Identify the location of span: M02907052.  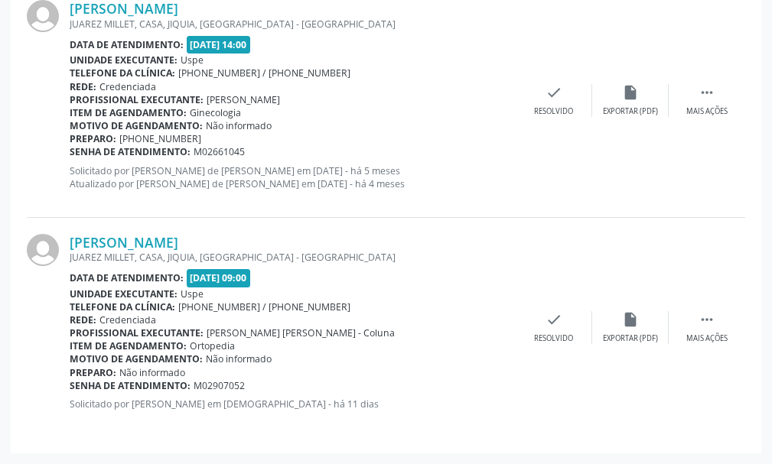
(219, 386).